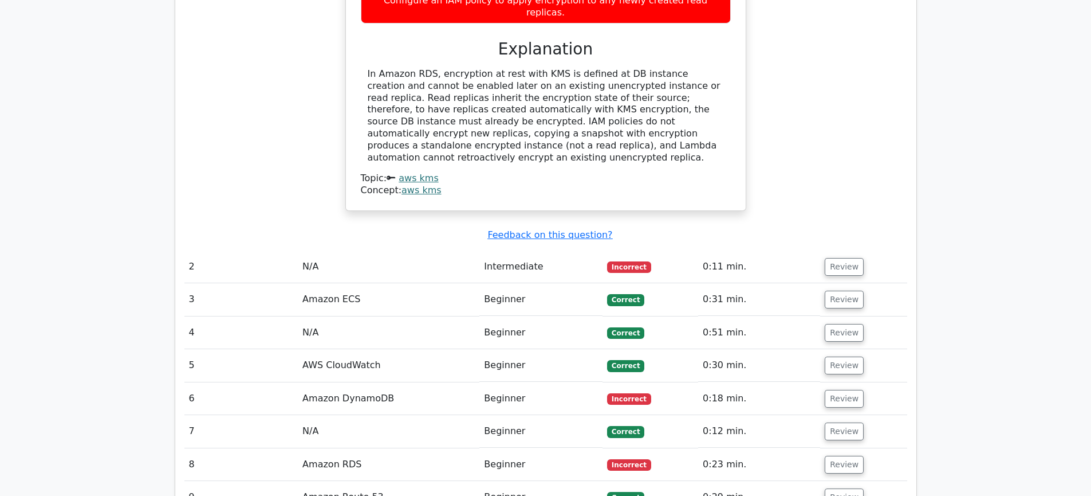 The width and height of the screenshot is (1091, 496). Describe the element at coordinates (388, 365) in the screenshot. I see `td: AWS CloudWatch` at that location.